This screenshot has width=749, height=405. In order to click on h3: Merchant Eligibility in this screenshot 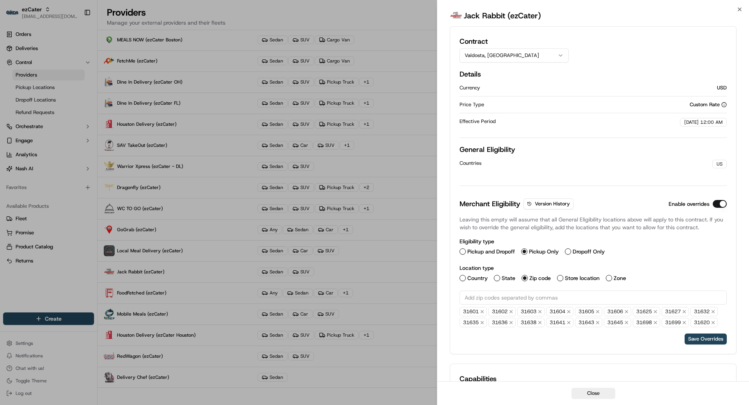, I will do `click(490, 204)`.